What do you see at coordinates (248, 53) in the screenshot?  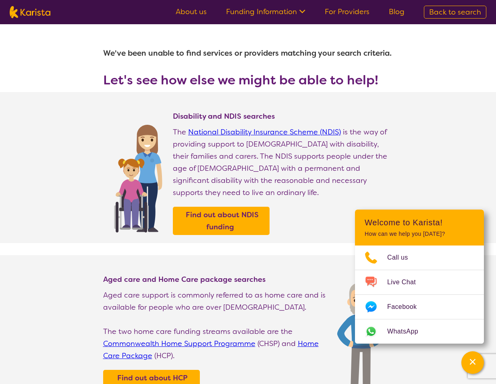 I see `h1: We've been unable to find services or providers matching your search criteria.` at bounding box center [248, 53].